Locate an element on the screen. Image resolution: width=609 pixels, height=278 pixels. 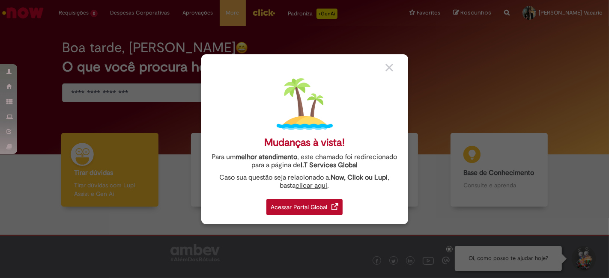
img: redirect_link.png is located at coordinates (335, 207).